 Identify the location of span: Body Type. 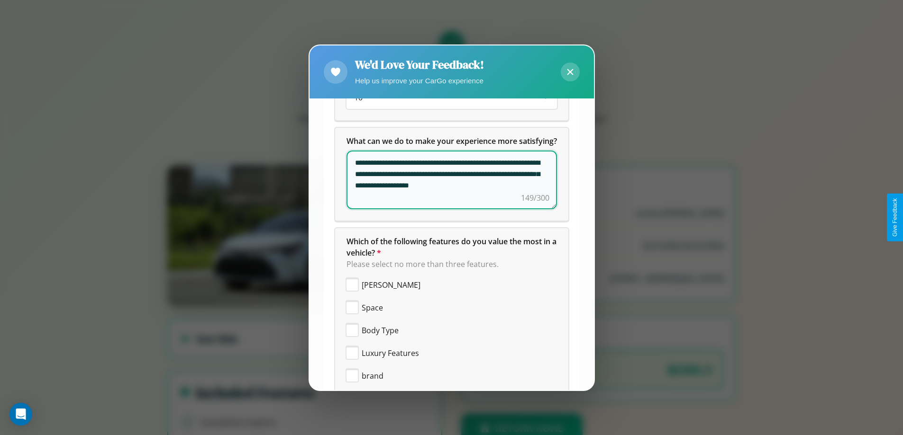
(380, 331).